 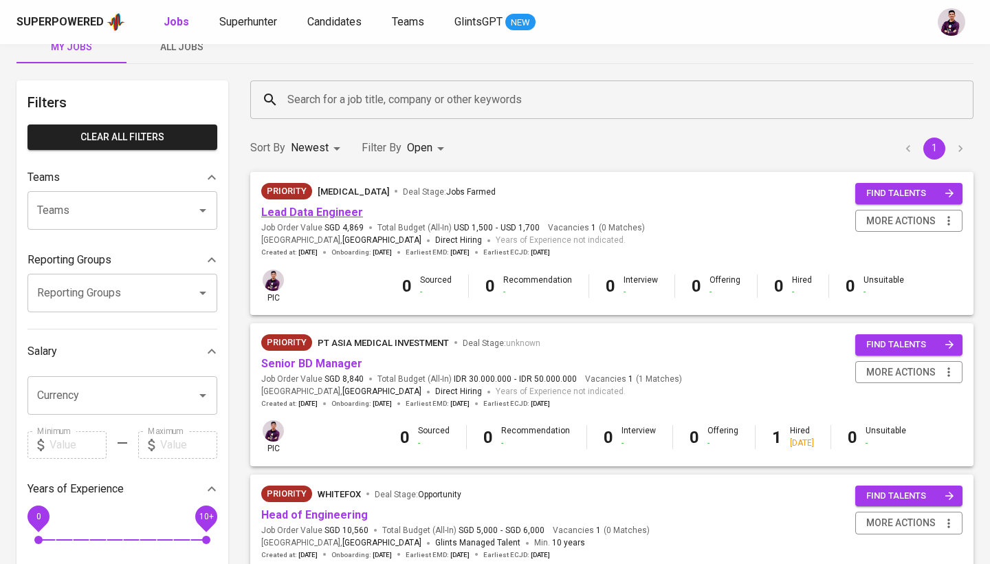 What do you see at coordinates (268, 148) in the screenshot?
I see `p: Sort By` at bounding box center [268, 148].